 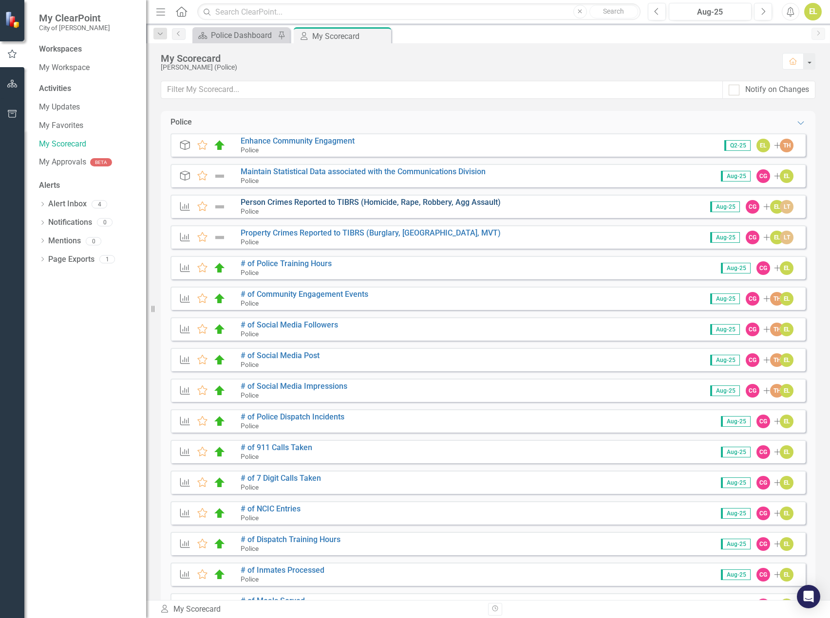 What do you see at coordinates (88, 126) in the screenshot?
I see `a: My Favorites` at bounding box center [88, 126].